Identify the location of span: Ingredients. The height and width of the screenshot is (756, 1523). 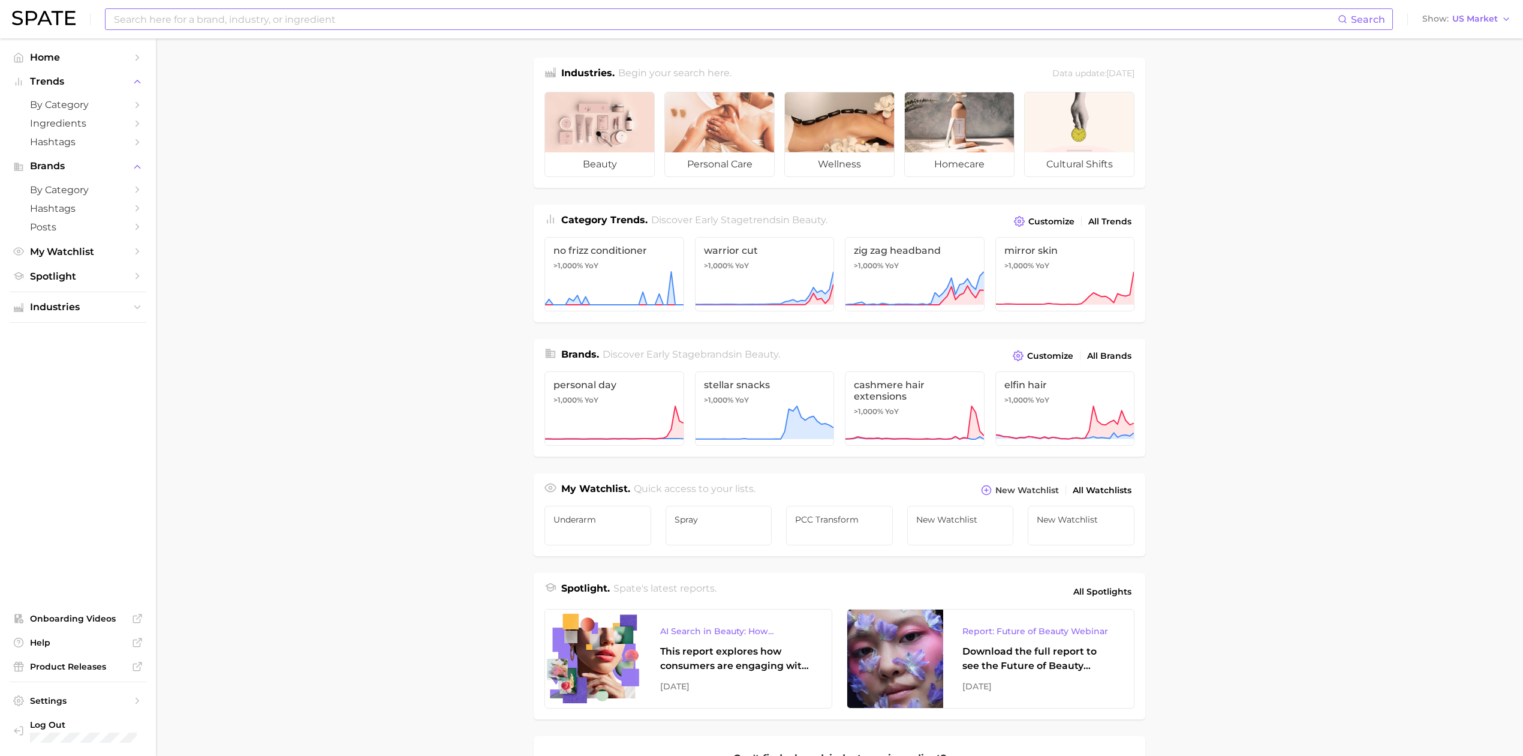
(78, 123).